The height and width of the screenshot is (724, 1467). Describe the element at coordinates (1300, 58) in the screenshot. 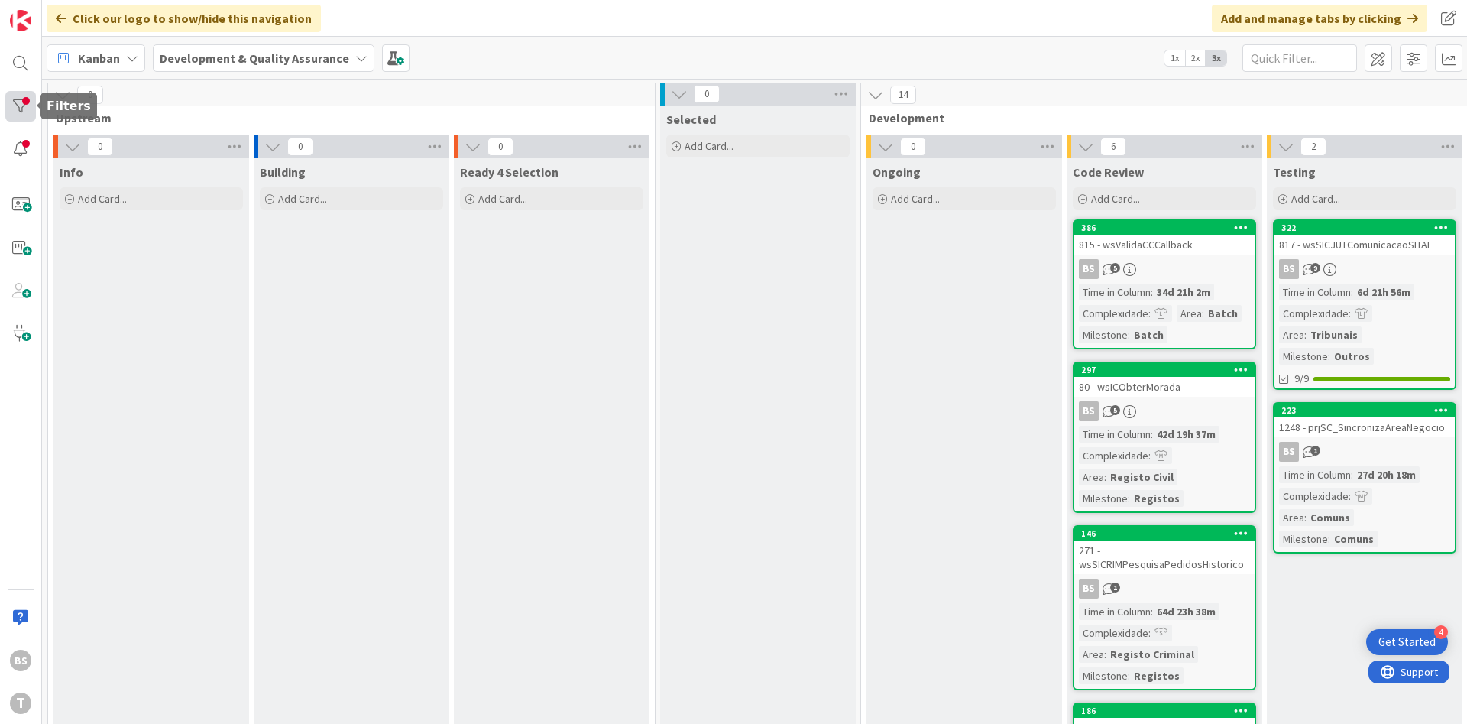

I see `input: Quick Filter...` at that location.